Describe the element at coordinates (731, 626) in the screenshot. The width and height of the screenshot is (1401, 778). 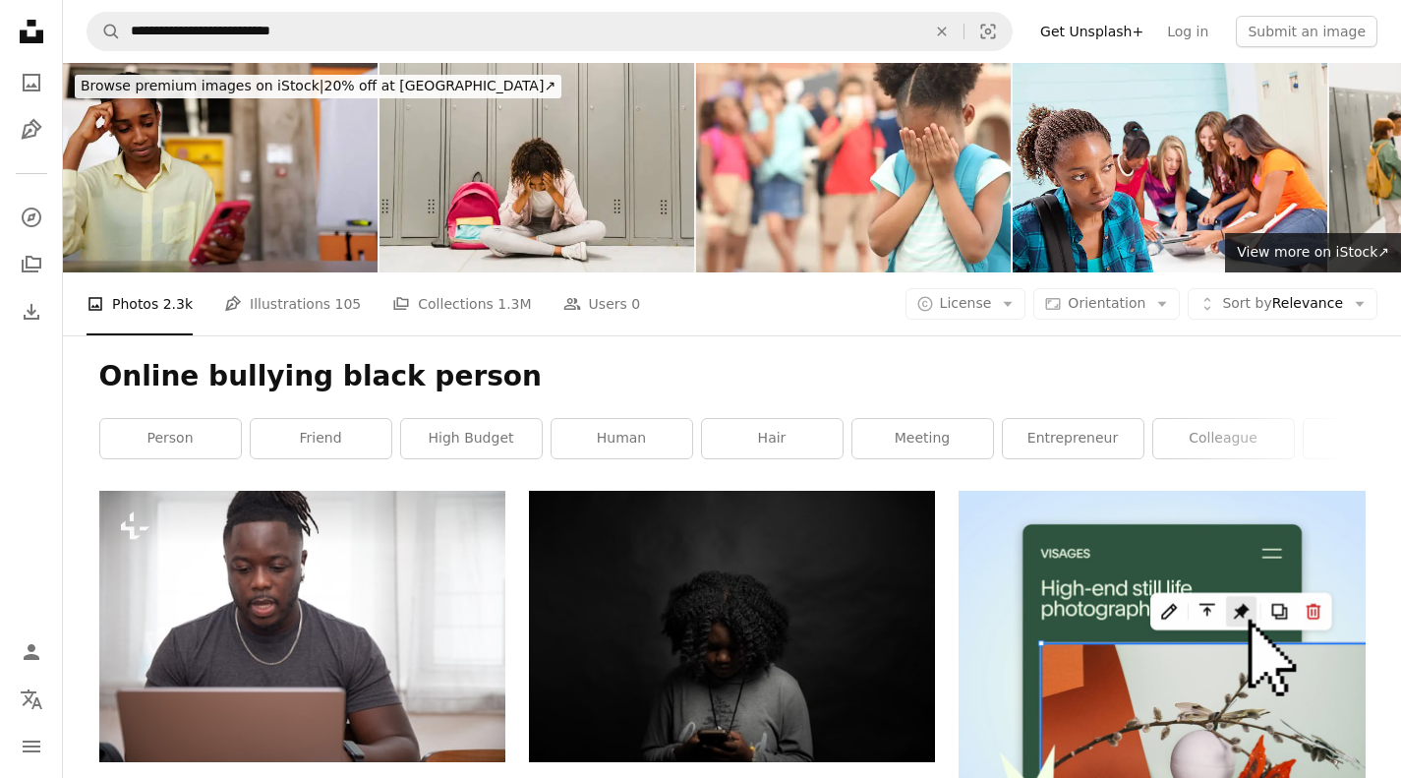
I see `img: woman in gray long sleeve shirt holding black smartphone` at that location.